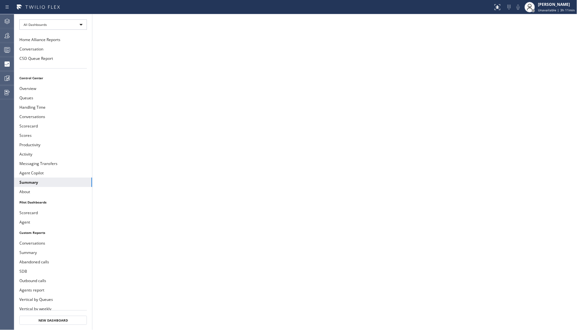 This screenshot has width=577, height=330. What do you see at coordinates (53, 271) in the screenshot?
I see `button: SDB` at bounding box center [53, 271].